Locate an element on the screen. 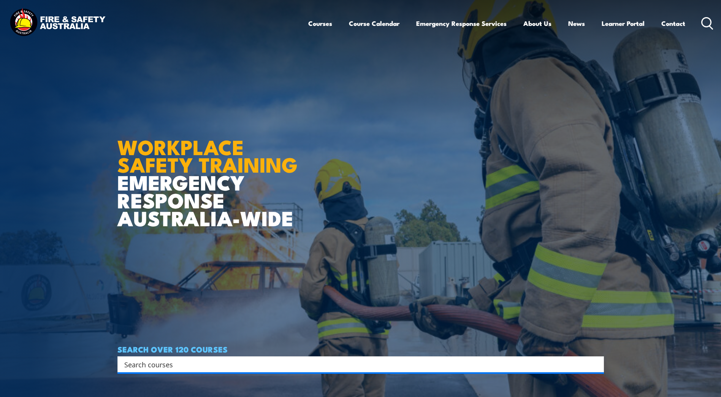 The image size is (721, 397). form: Search form is located at coordinates (357, 364).